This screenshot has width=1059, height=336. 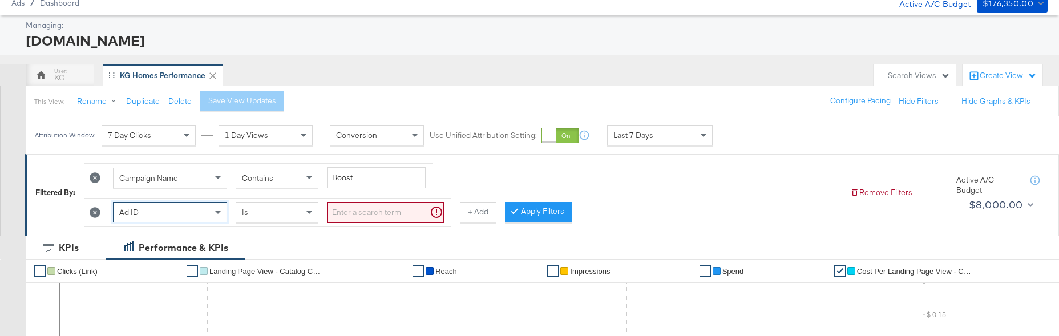 I want to click on span: Spend, so click(x=733, y=271).